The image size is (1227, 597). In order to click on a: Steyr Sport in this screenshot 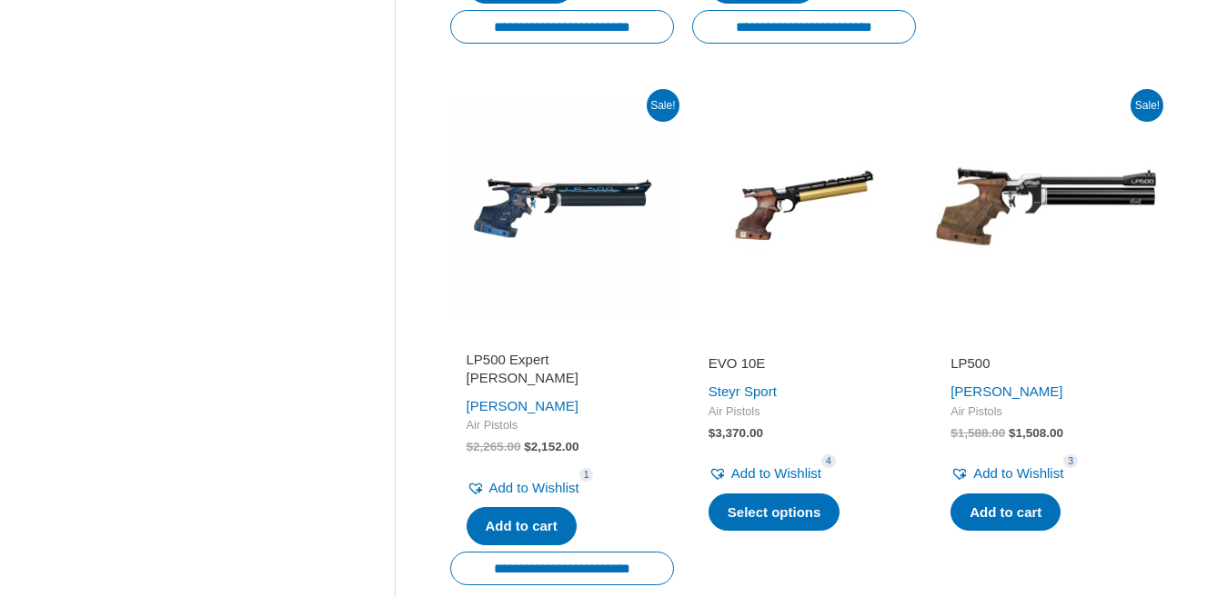, I will do `click(742, 391)`.